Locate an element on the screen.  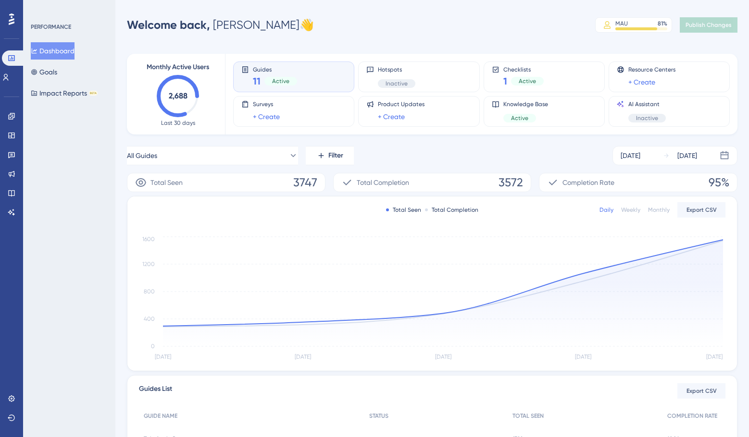
span: GUIDE NAME is located at coordinates (161, 416).